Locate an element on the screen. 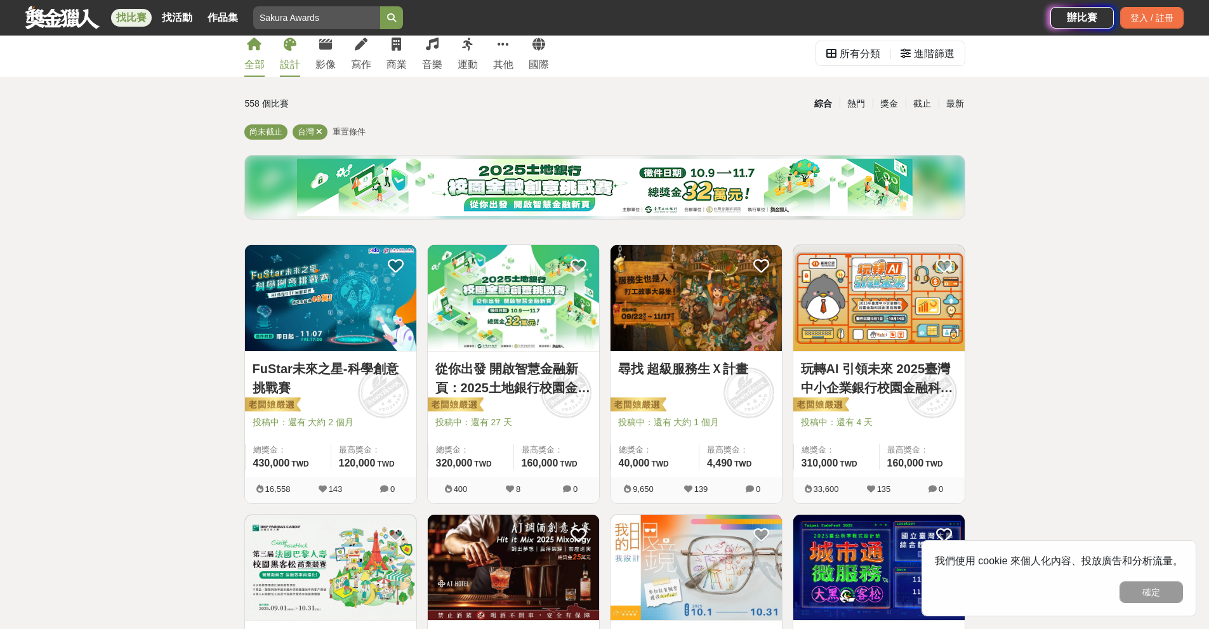 Image resolution: width=1209 pixels, height=629 pixels. span: 33,600 is located at coordinates (826, 489).